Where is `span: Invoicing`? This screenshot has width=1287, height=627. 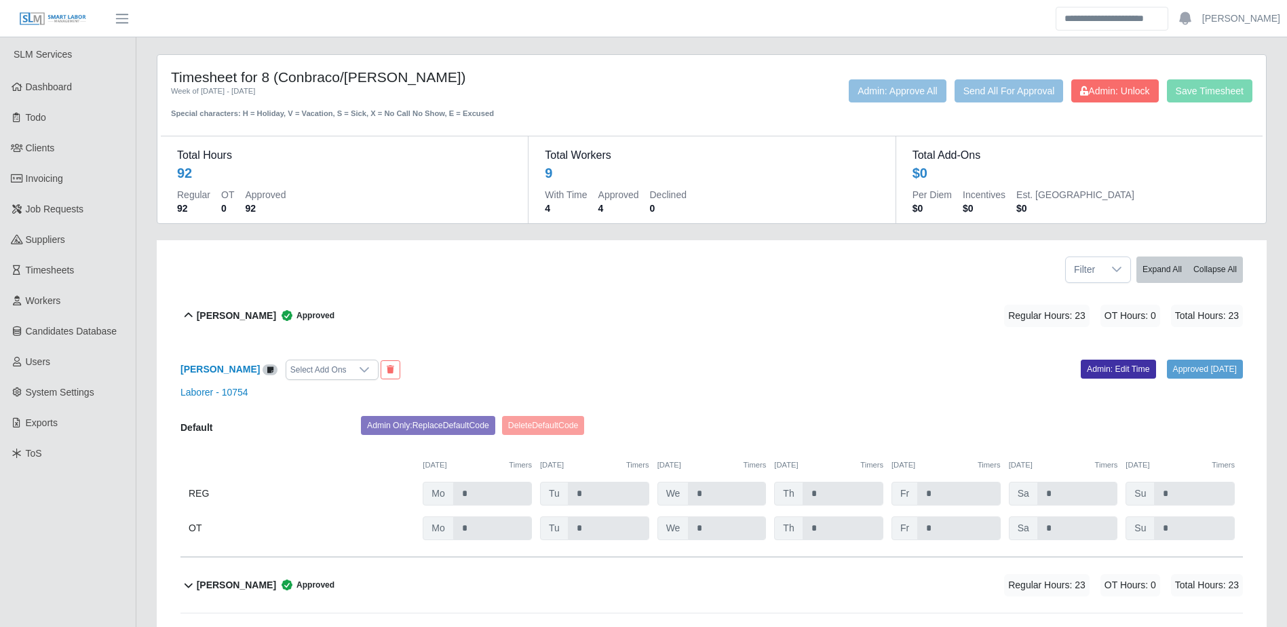
span: Invoicing is located at coordinates (44, 178).